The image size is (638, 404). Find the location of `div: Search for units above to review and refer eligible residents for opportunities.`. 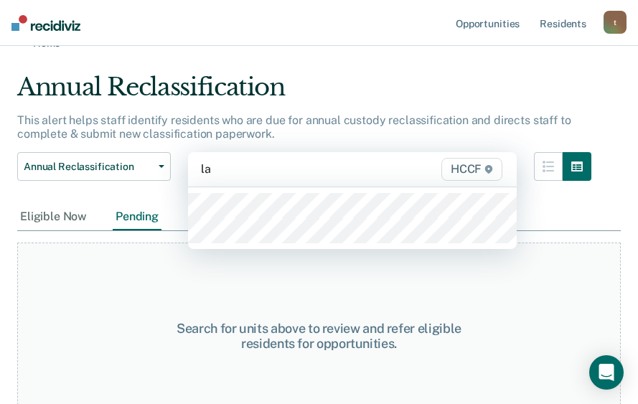

div: Search for units above to review and refer eligible residents for opportunities. is located at coordinates (319, 336).